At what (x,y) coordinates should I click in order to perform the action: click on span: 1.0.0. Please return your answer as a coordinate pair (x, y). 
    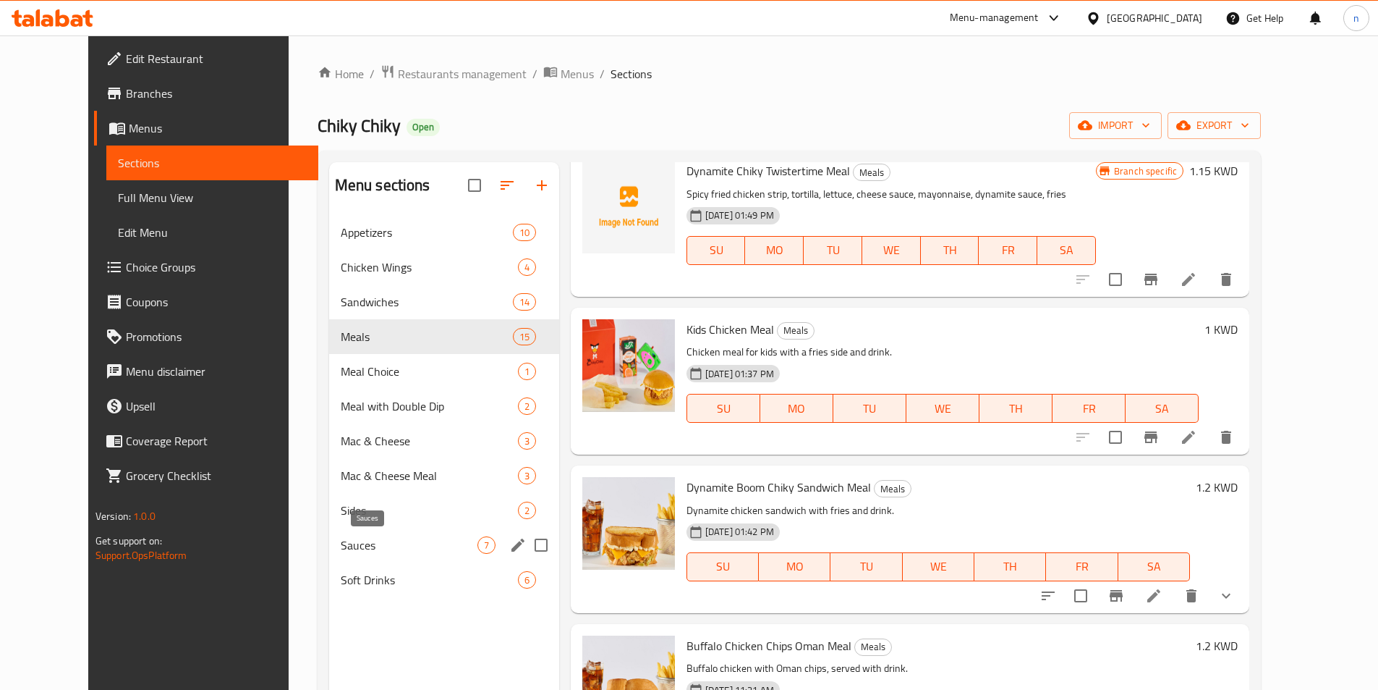
    Looking at the image, I should click on (144, 516).